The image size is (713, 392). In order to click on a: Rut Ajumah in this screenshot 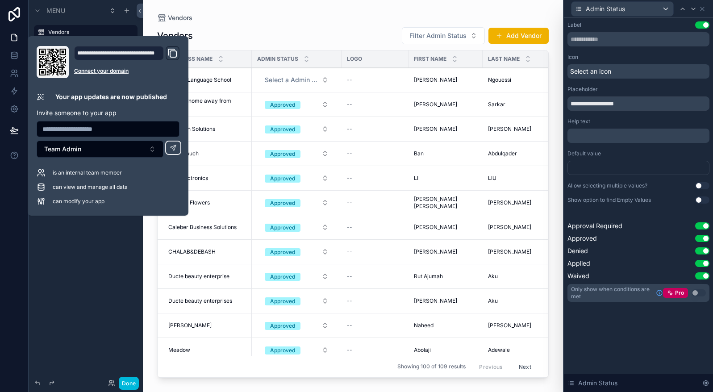, I will do `click(446, 276)`.